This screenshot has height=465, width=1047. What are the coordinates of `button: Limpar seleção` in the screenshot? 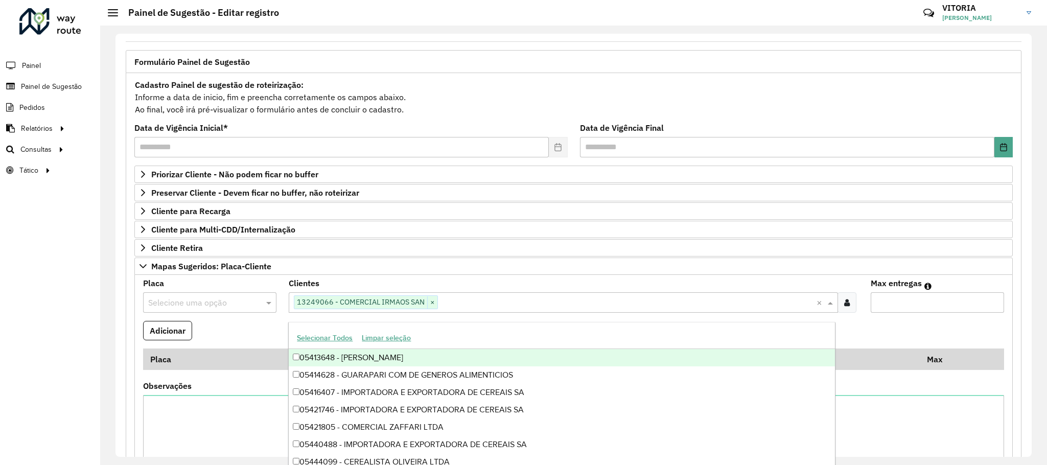 It's located at (386, 338).